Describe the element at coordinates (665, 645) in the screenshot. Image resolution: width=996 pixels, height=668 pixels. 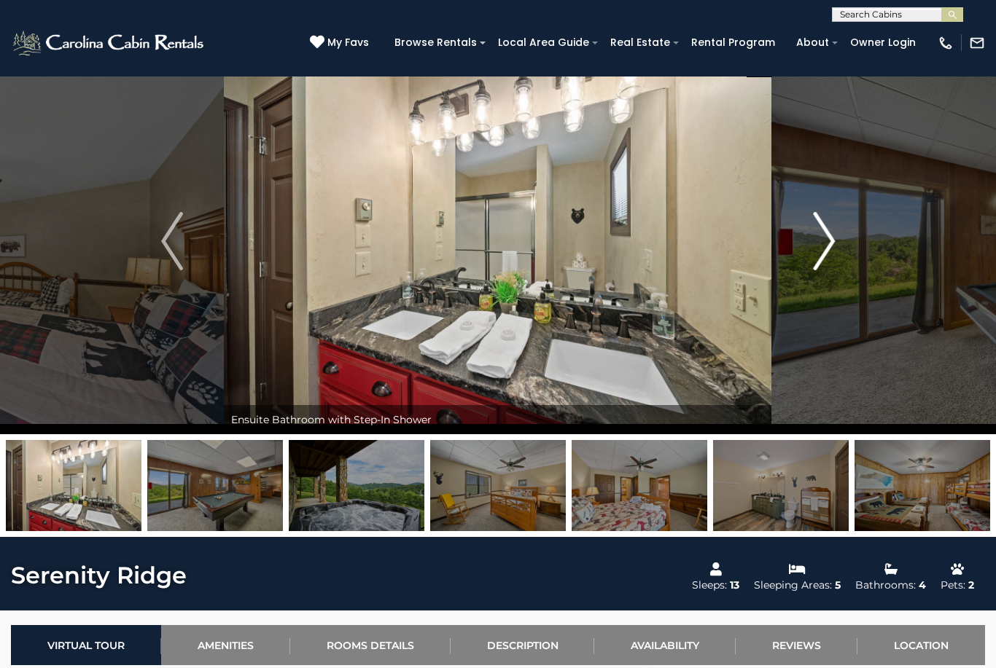
I see `a: Availability` at that location.